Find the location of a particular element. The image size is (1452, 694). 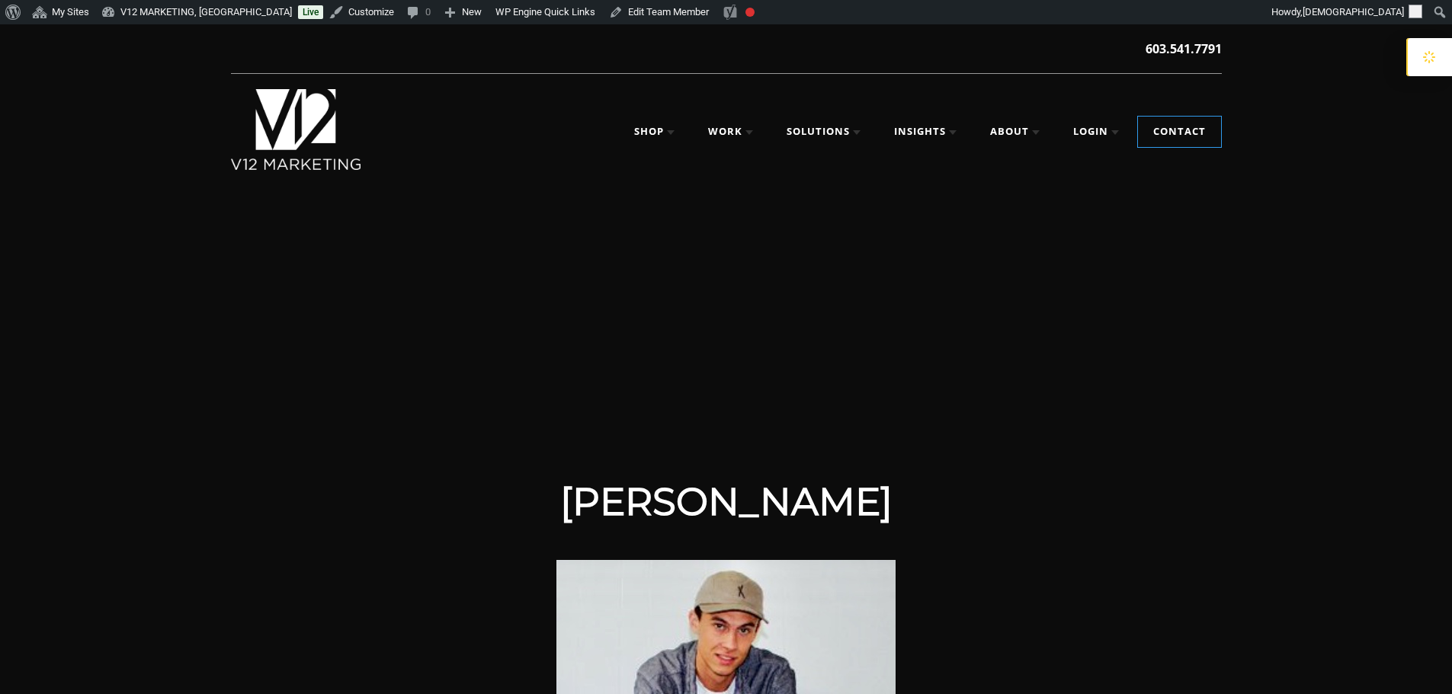

a: Work is located at coordinates (730, 132).